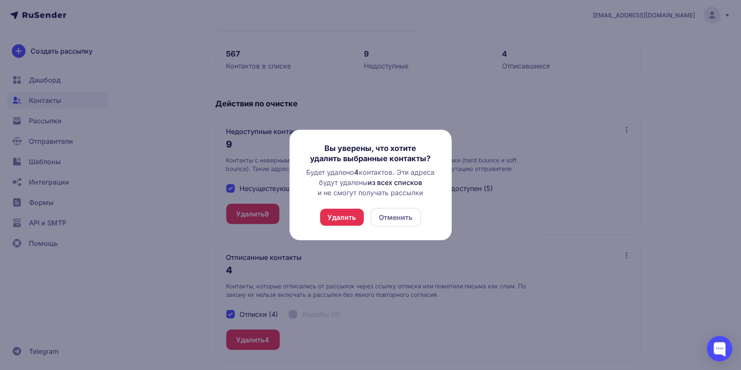  What do you see at coordinates (342, 217) in the screenshot?
I see `button: Удалить` at bounding box center [342, 217].